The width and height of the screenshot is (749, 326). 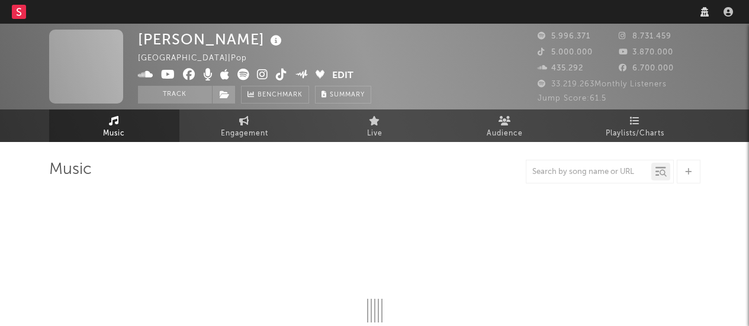 I want to click on a: Playlists/Charts, so click(x=636, y=126).